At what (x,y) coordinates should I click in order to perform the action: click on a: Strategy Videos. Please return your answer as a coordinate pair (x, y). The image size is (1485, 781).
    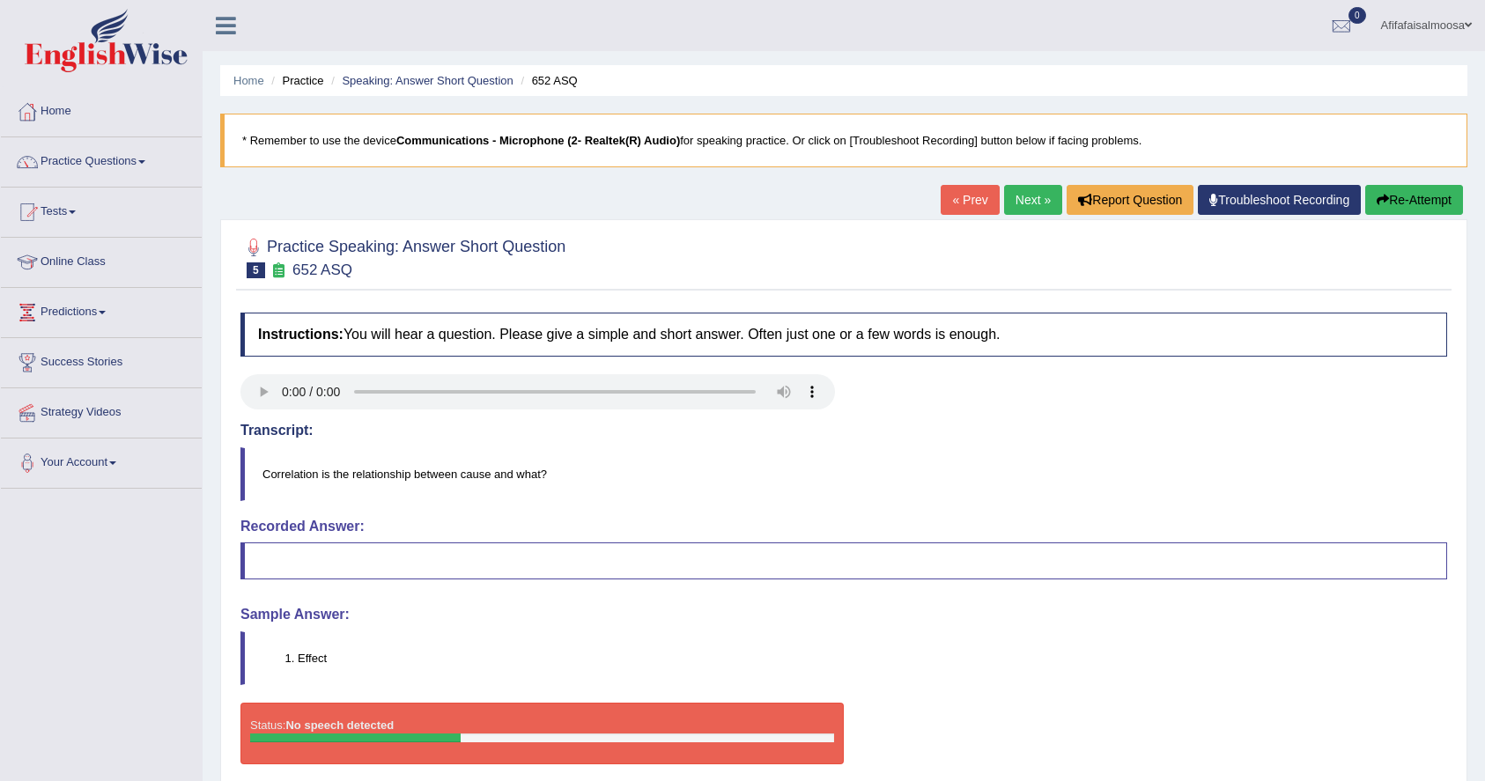
    Looking at the image, I should click on (101, 411).